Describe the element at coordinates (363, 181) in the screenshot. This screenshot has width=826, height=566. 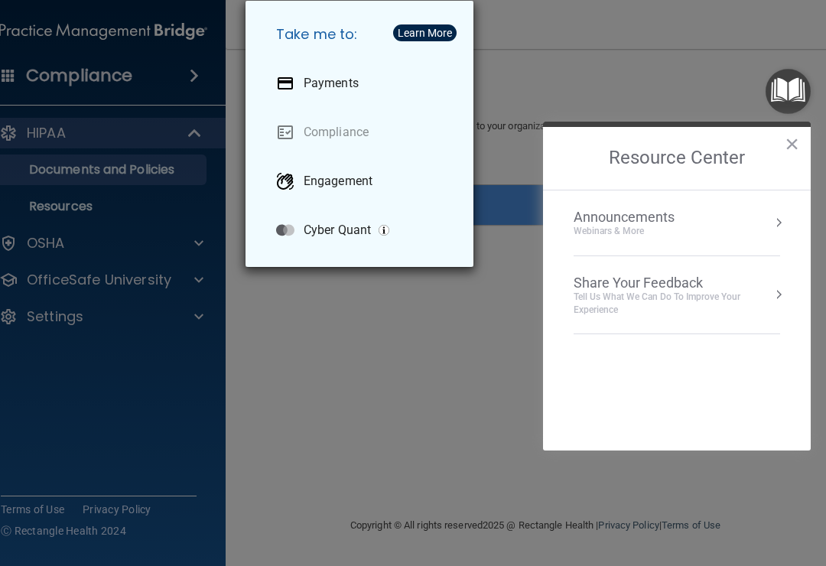
I see `a: Engagement` at that location.